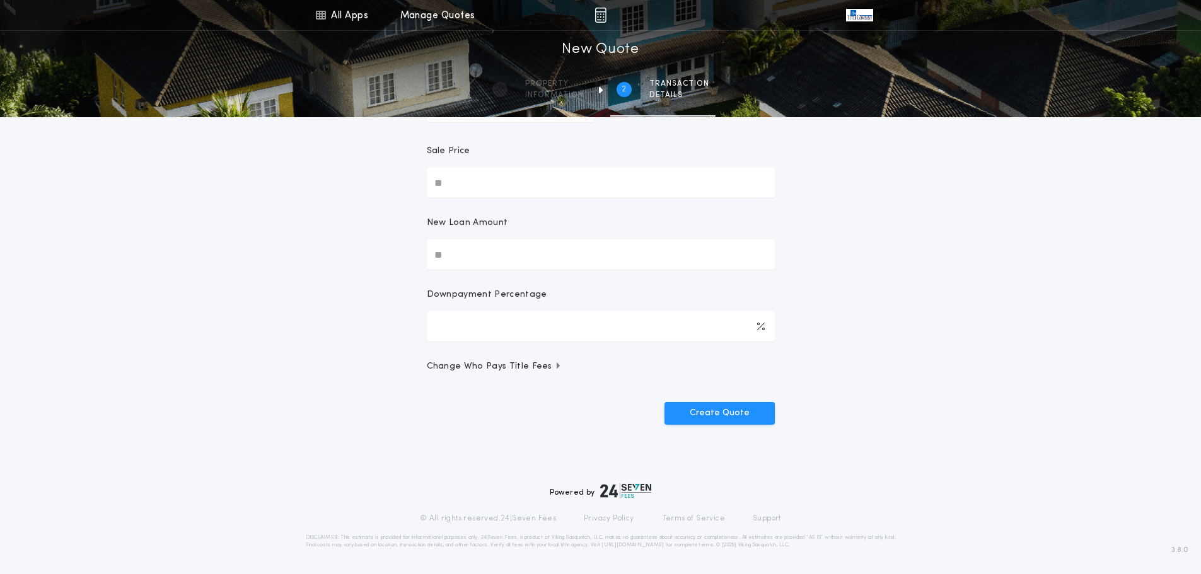 The image size is (1201, 574). Describe the element at coordinates (679, 95) in the screenshot. I see `span: details` at that location.